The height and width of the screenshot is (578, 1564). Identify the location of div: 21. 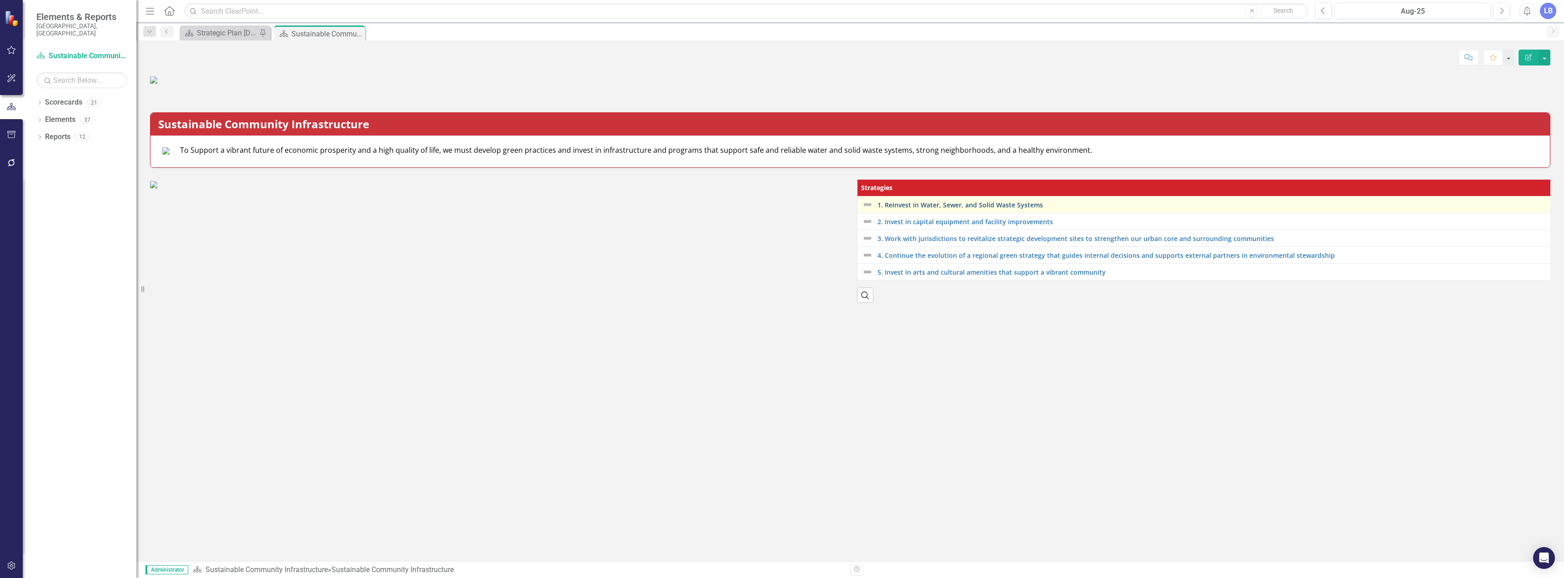
(94, 102).